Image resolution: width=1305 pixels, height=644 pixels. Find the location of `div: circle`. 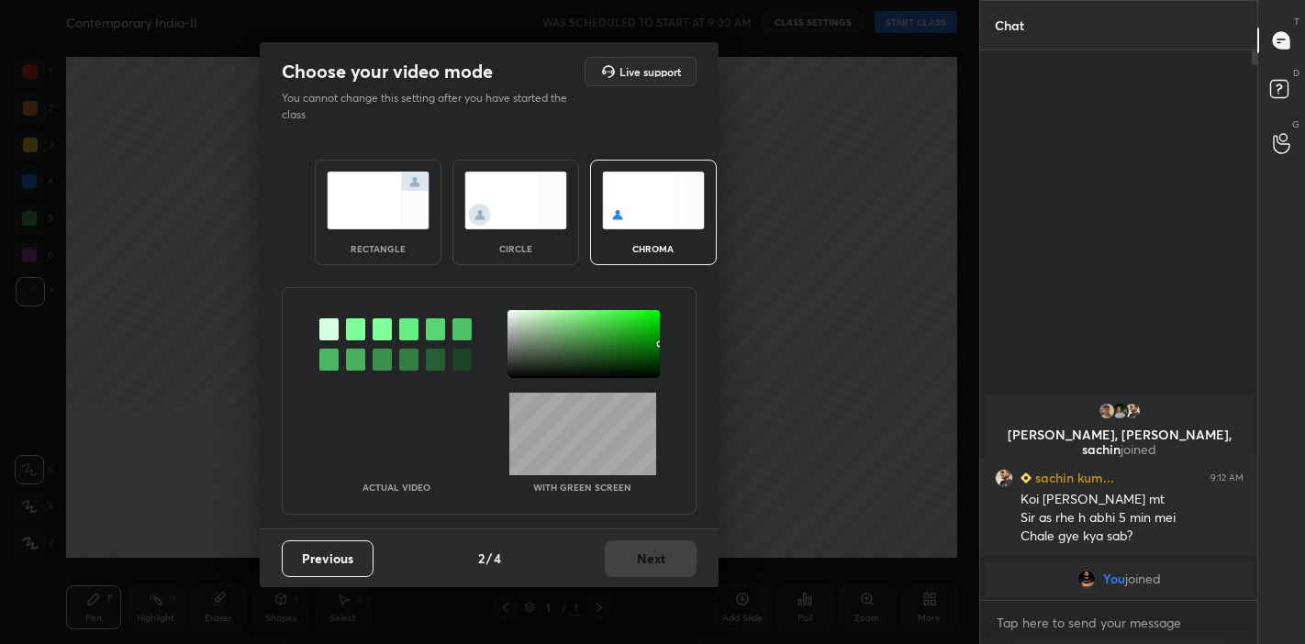

div: circle is located at coordinates (516, 249).